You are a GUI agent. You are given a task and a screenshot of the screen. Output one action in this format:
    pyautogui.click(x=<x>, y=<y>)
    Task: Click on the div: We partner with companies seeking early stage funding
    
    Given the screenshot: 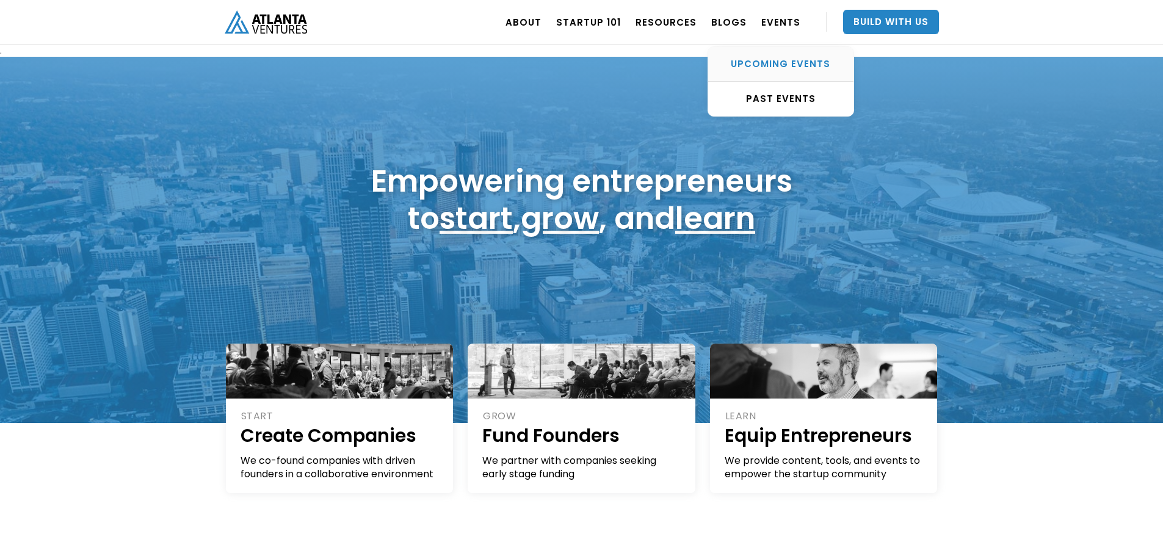 What is the action you would take?
    pyautogui.click(x=582, y=468)
    